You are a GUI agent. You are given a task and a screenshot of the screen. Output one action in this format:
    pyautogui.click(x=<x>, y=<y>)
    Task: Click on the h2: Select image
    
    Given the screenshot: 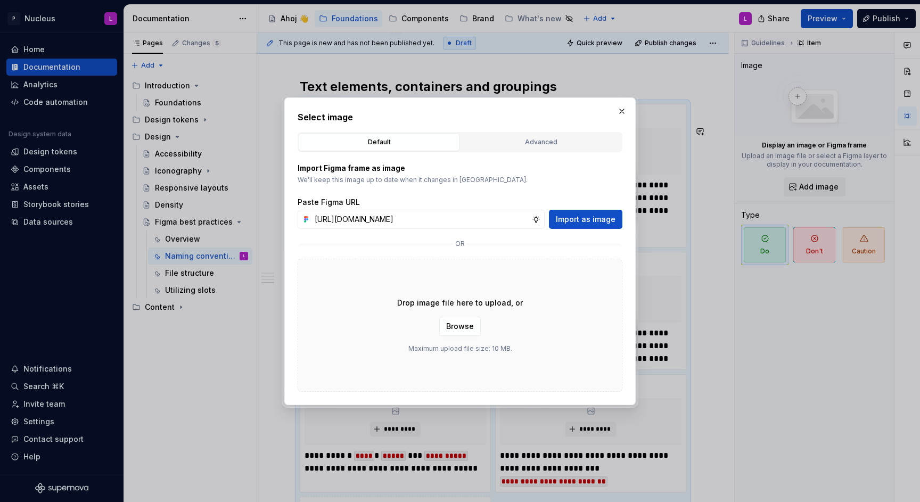 What is the action you would take?
    pyautogui.click(x=460, y=117)
    